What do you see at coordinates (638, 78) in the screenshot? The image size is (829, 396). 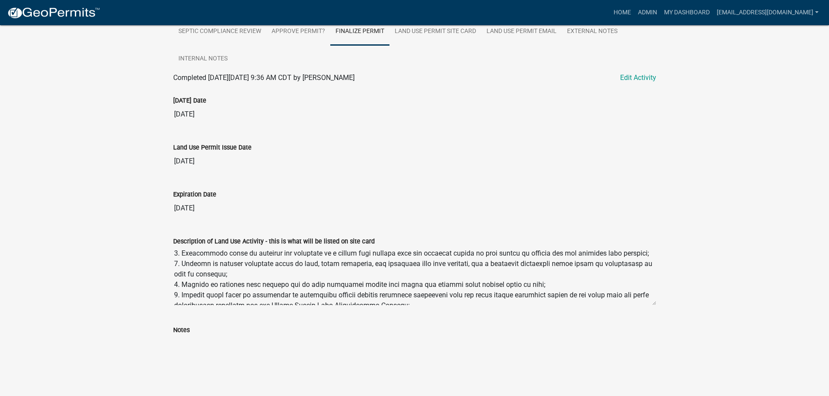 I see `a: Edit Activity` at bounding box center [638, 78].